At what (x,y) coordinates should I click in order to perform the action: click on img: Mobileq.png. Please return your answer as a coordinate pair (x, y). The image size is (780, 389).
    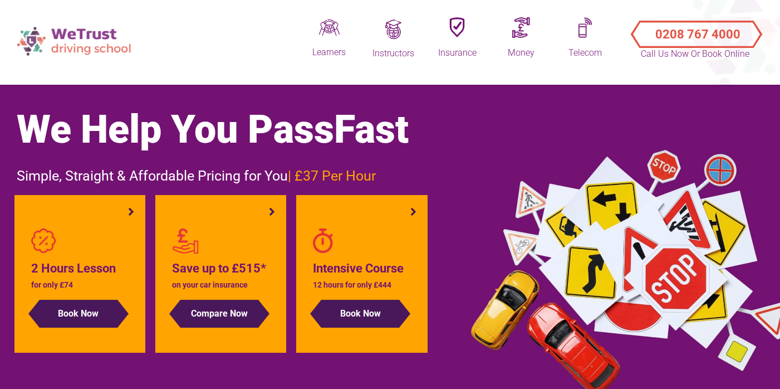
    Looking at the image, I should click on (585, 27).